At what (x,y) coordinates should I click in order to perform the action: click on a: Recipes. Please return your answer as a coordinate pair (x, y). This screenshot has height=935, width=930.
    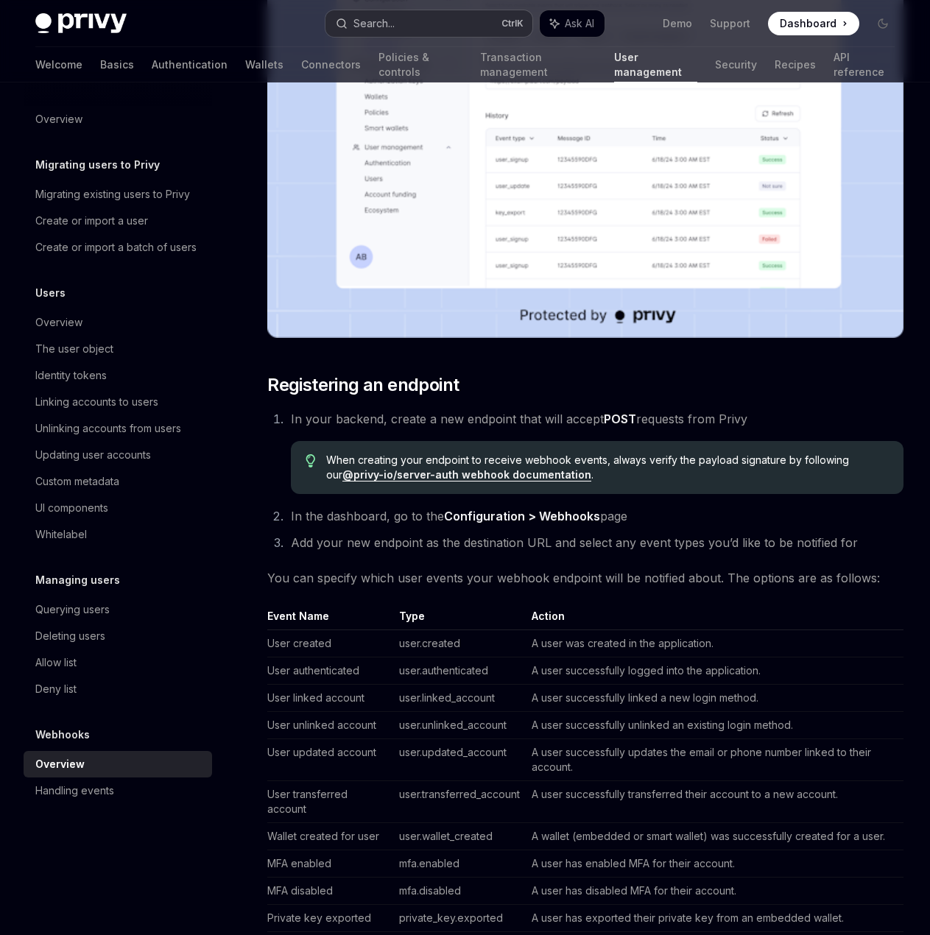
    Looking at the image, I should click on (795, 65).